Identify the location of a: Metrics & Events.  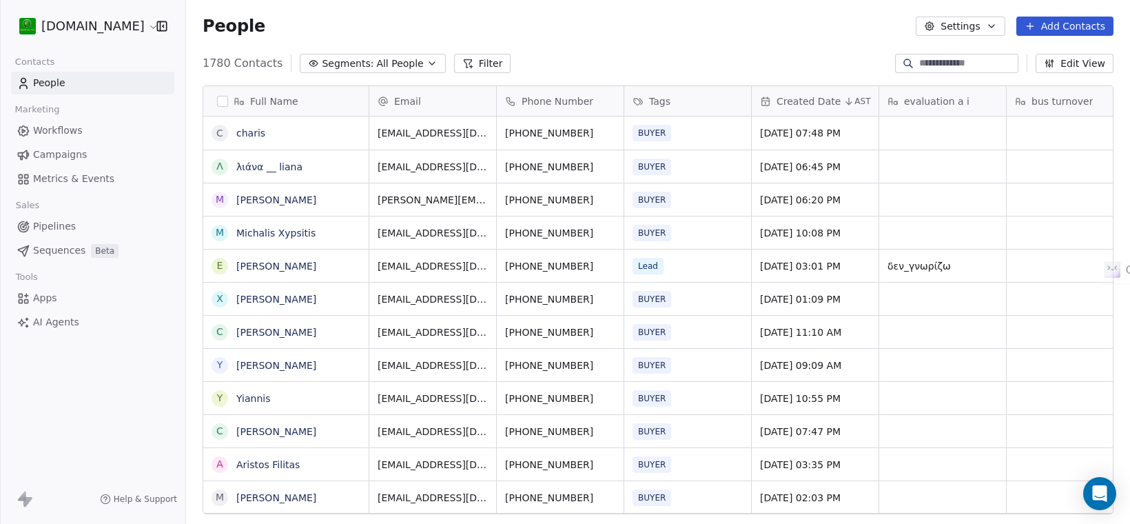
(92, 178).